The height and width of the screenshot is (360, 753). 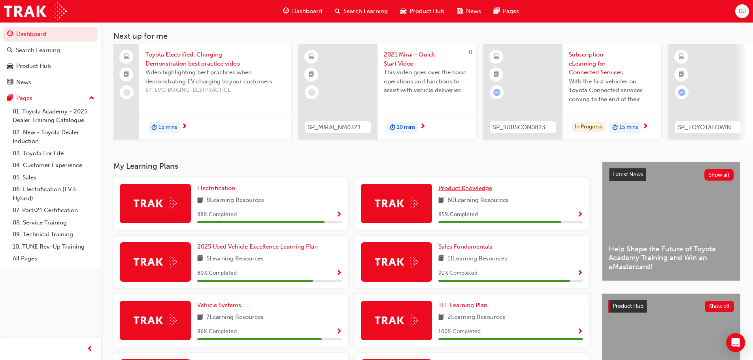 What do you see at coordinates (38, 50) in the screenshot?
I see `div: Search Learning` at bounding box center [38, 50].